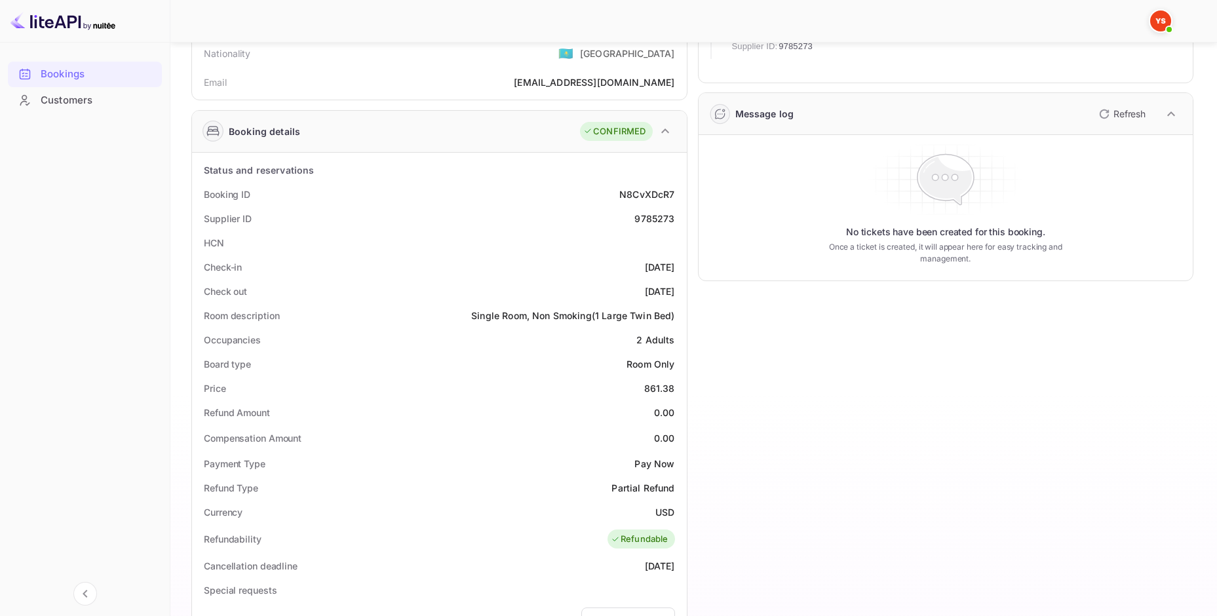 This screenshot has height=616, width=1217. What do you see at coordinates (644, 540) in the screenshot?
I see `ya-tr-span: Refundable` at bounding box center [644, 540].